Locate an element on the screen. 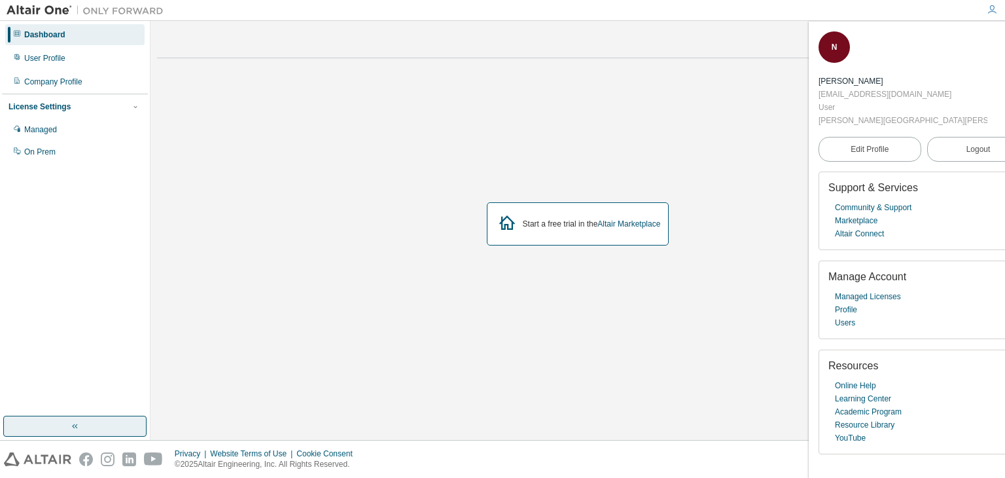 The width and height of the screenshot is (1005, 478). div: User is located at coordinates (903, 107).